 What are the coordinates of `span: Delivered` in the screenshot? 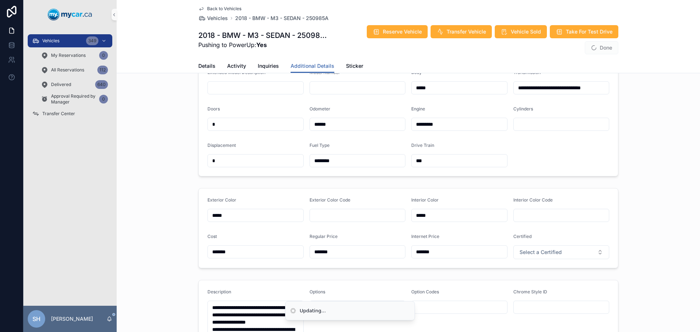 It's located at (61, 85).